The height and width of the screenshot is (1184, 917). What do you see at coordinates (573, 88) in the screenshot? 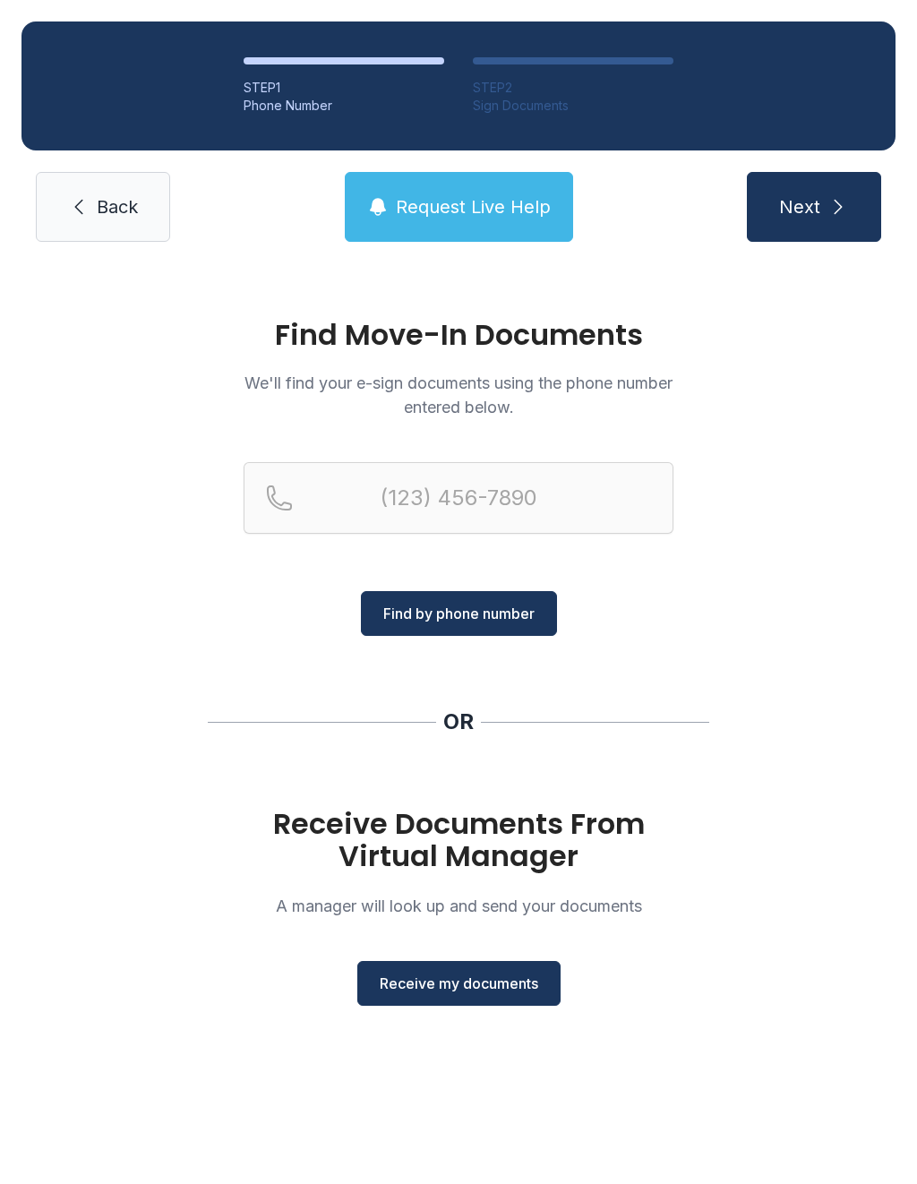
I see `div: STEP 2` at bounding box center [573, 88].